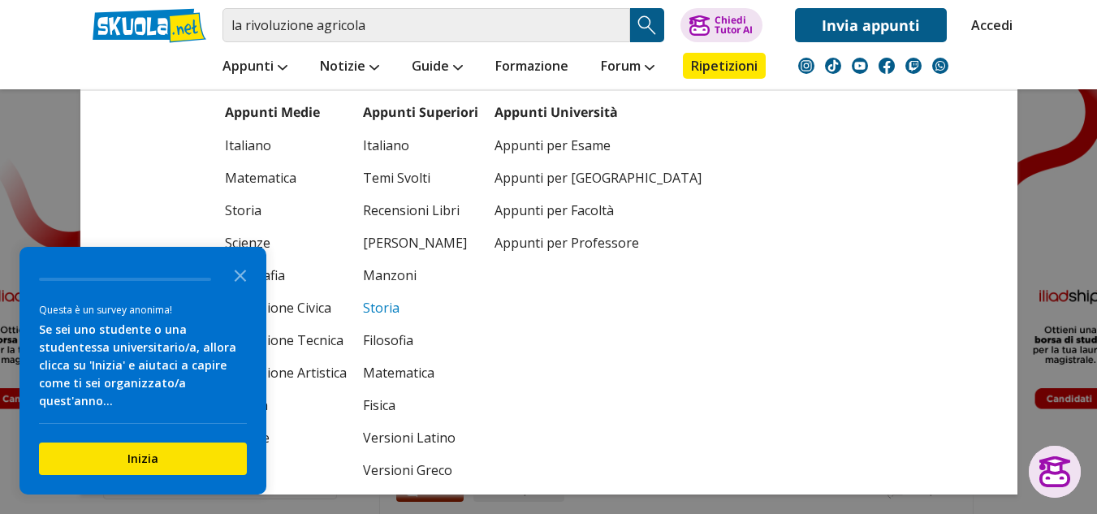 Image resolution: width=1097 pixels, height=514 pixels. What do you see at coordinates (286, 308) in the screenshot?
I see `a: Educazione Civica` at bounding box center [286, 308].